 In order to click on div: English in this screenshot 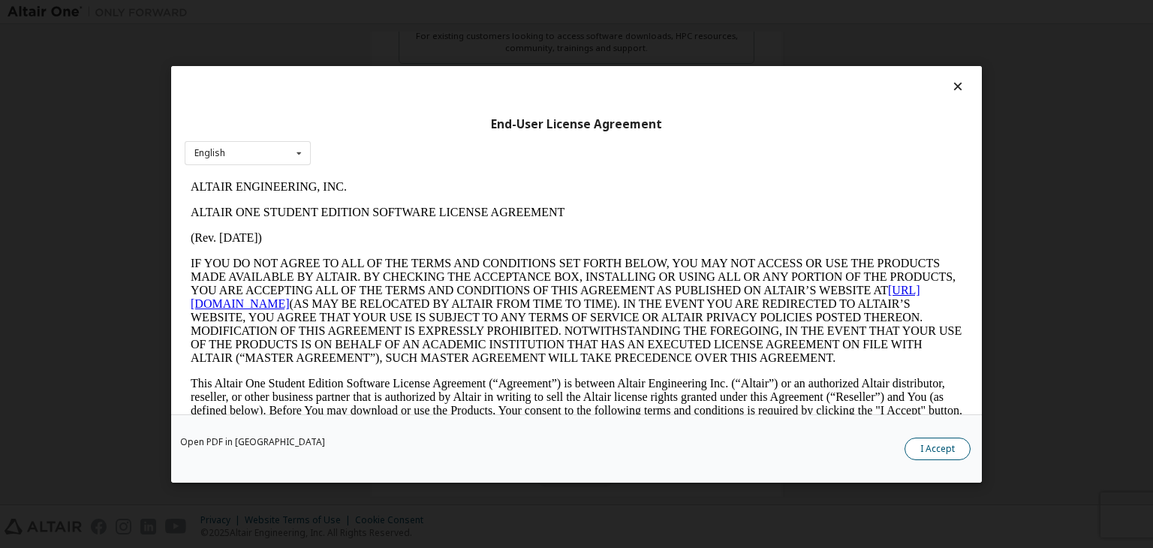, I will do `click(209, 153)`.